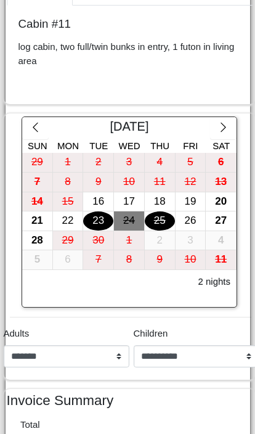 This screenshot has height=434, width=255. Describe the element at coordinates (221, 202) in the screenshot. I see `button: 20` at that location.